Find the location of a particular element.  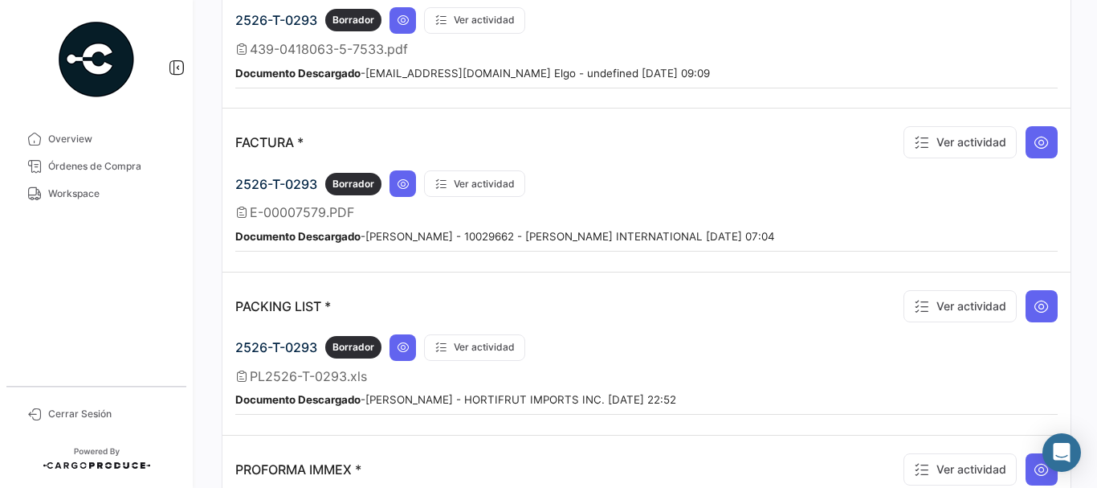

a: Órdenes de Compra is located at coordinates (96, 166).